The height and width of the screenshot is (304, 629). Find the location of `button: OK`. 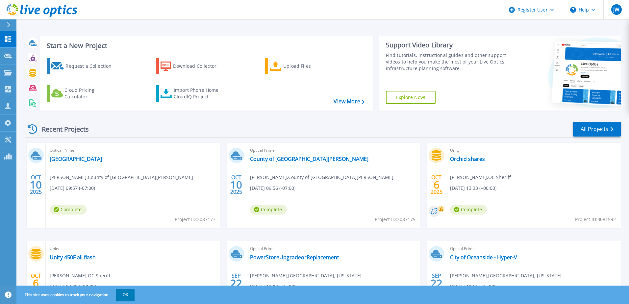

button: OK is located at coordinates (125, 295).